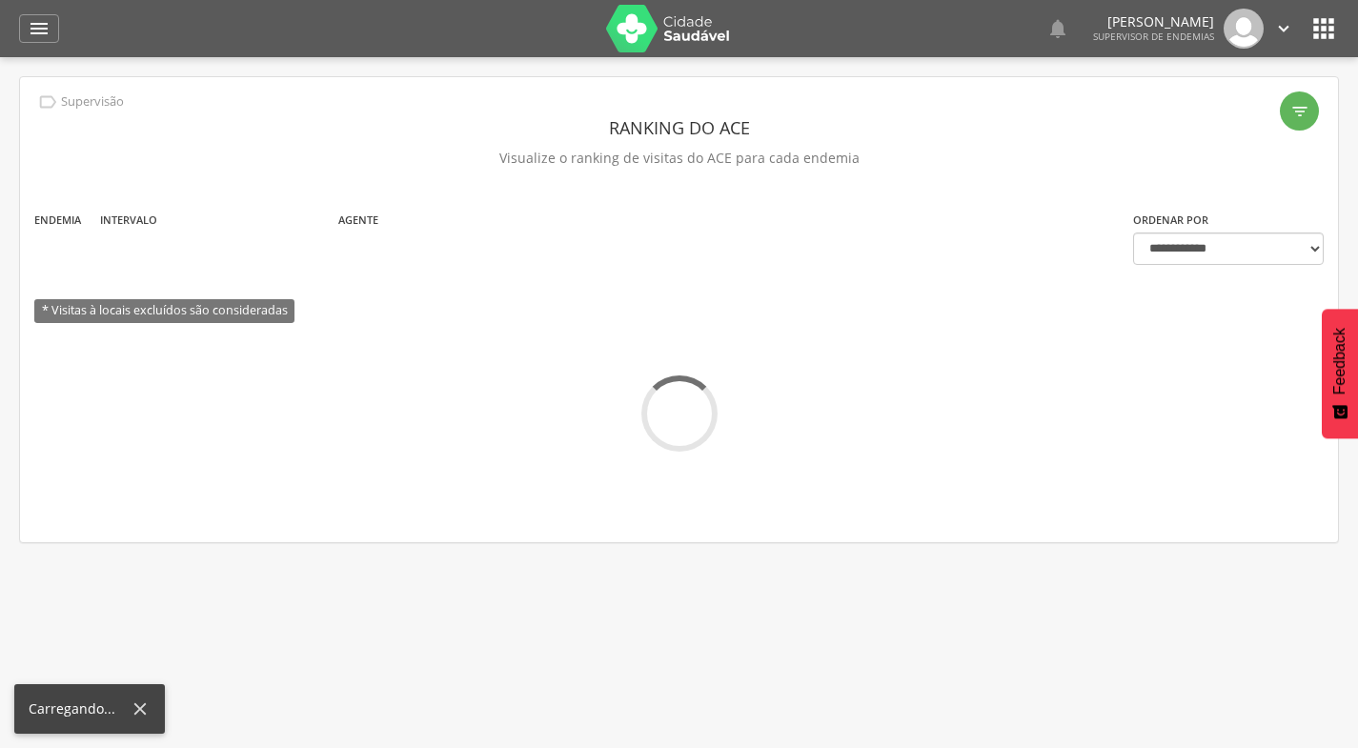 The width and height of the screenshot is (1358, 748). Describe the element at coordinates (1170, 220) in the screenshot. I see `label: Ordenar por` at that location.